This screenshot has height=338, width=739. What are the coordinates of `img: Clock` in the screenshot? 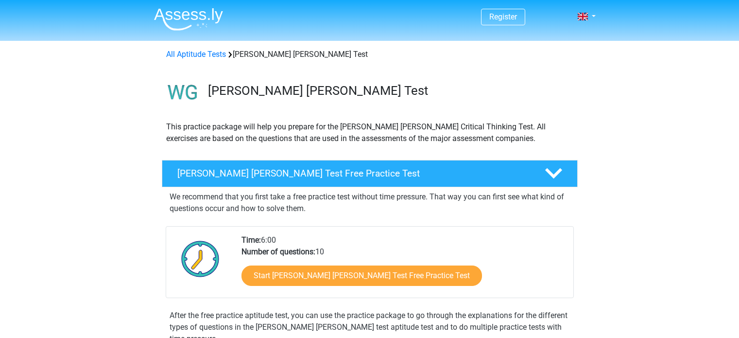 It's located at (200, 259).